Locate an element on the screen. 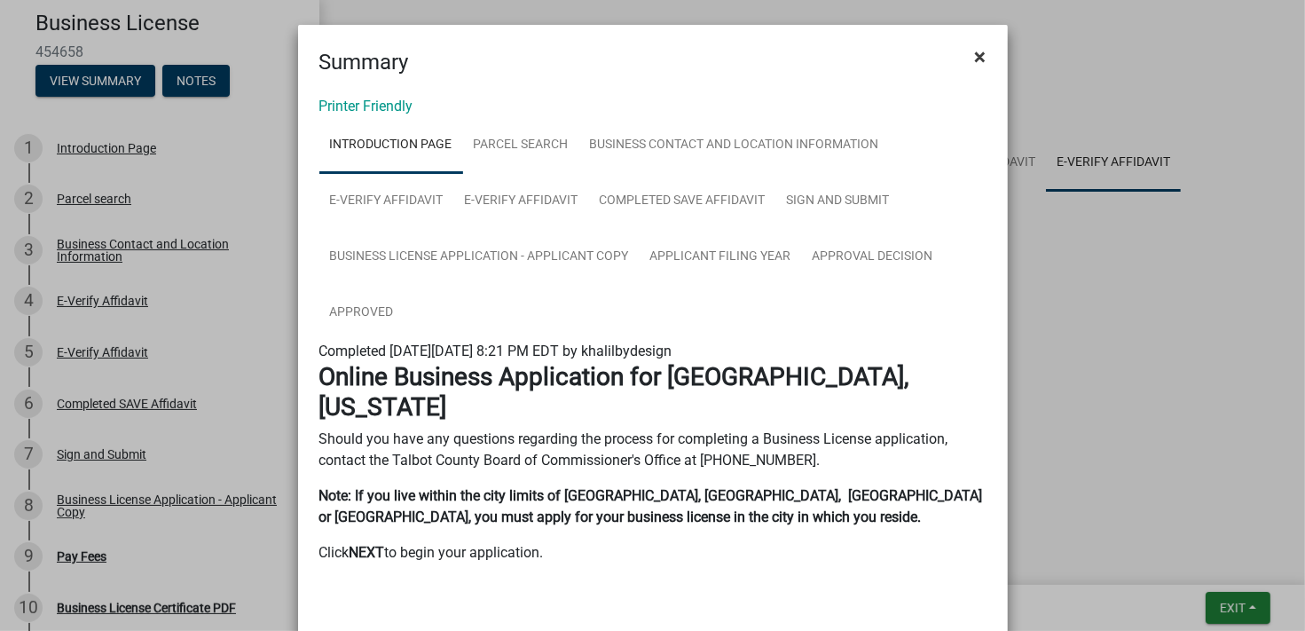  a: Printer Friendly is located at coordinates (366, 106).